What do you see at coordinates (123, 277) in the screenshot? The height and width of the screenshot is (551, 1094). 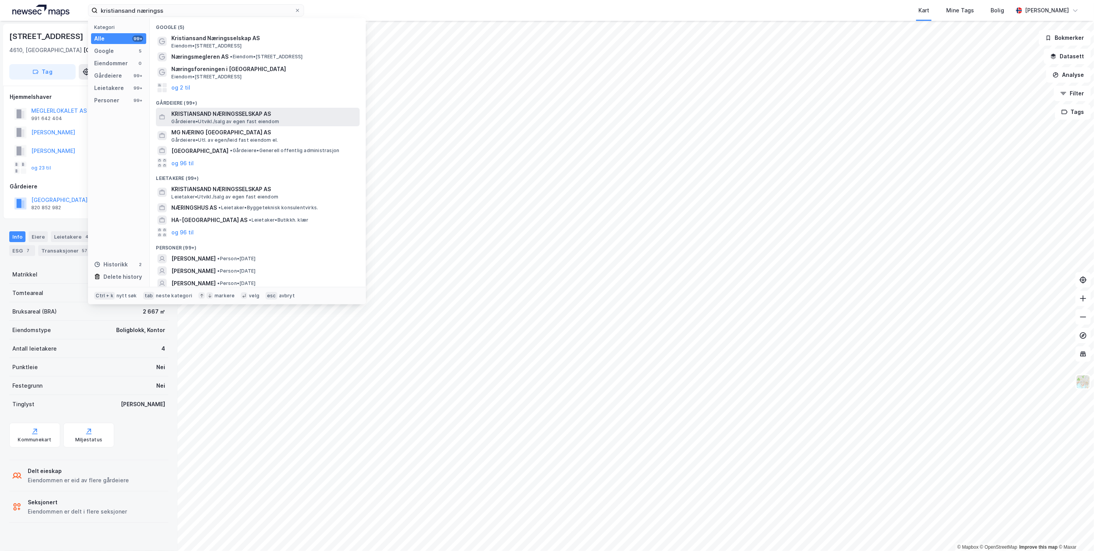 I see `div: Delete history` at bounding box center [123, 277].